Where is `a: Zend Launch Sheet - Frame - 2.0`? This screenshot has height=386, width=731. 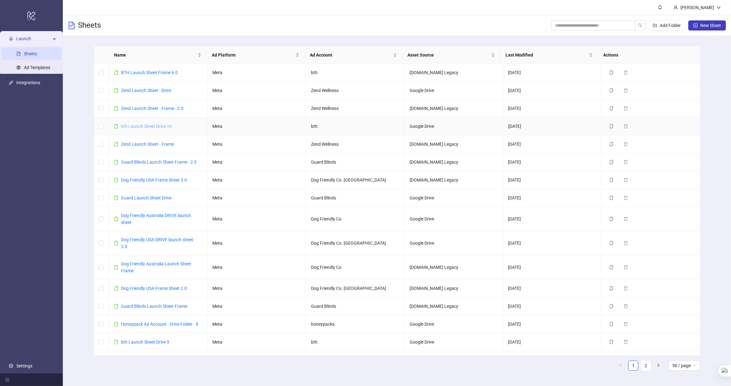
a: Zend Launch Sheet - Frame - 2.0 is located at coordinates (152, 108).